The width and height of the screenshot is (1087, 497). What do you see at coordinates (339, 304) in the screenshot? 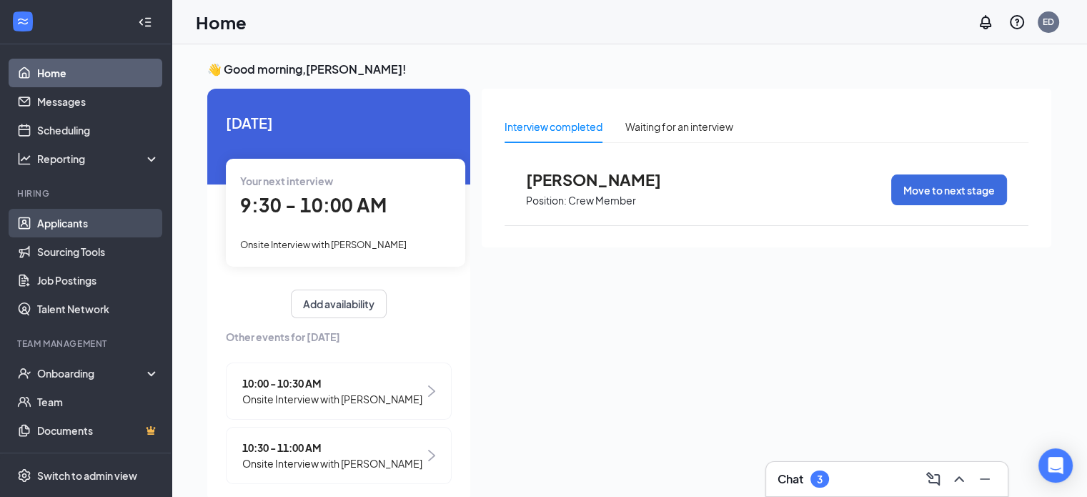
I see `button: Add availability` at bounding box center [339, 304].